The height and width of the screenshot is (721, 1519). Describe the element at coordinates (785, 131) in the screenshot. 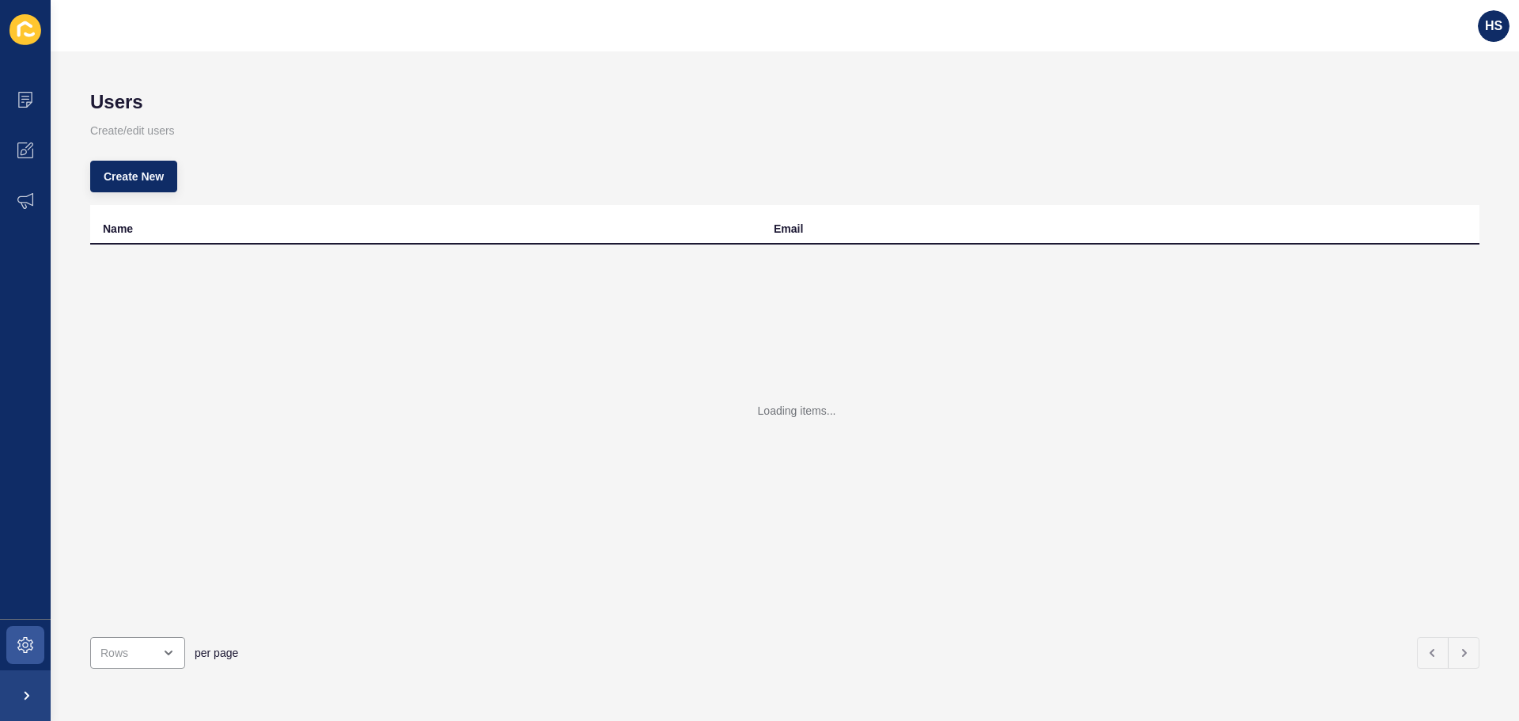

I see `p: Create/edit users` at that location.